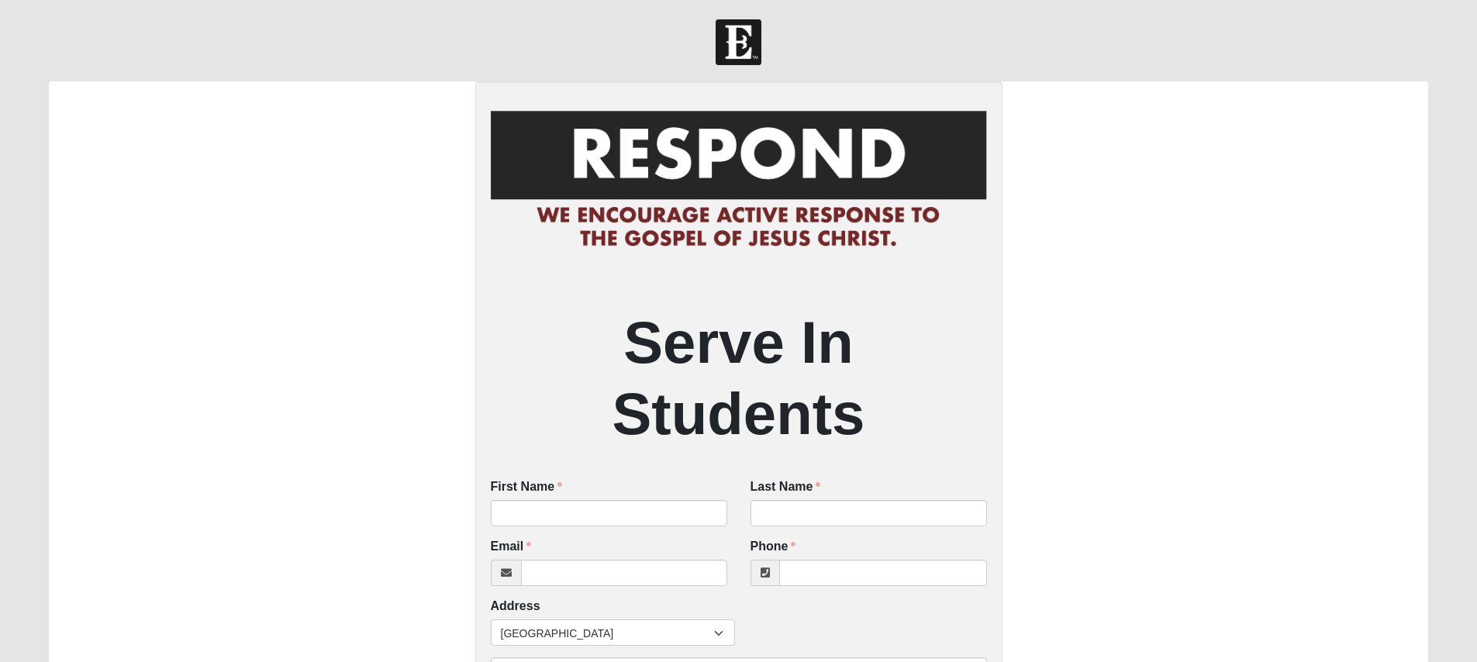 The width and height of the screenshot is (1477, 662). What do you see at coordinates (527, 487) in the screenshot?
I see `label: First Name` at bounding box center [527, 487].